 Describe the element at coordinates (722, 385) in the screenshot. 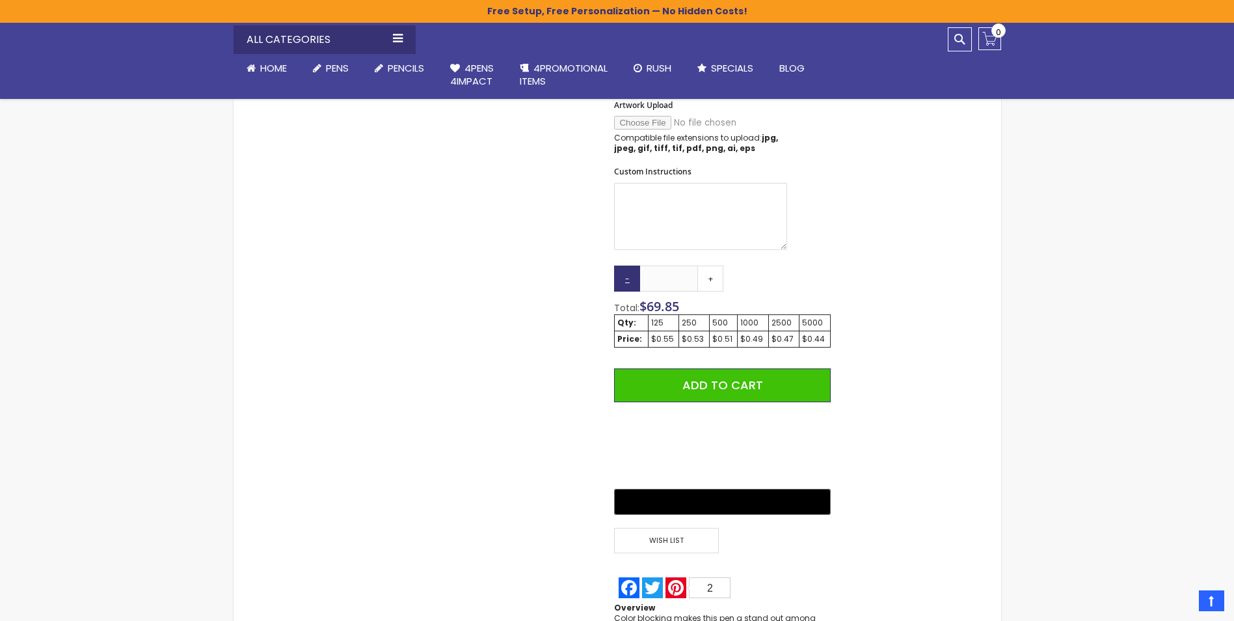

I see `button: Add to Cart` at that location.